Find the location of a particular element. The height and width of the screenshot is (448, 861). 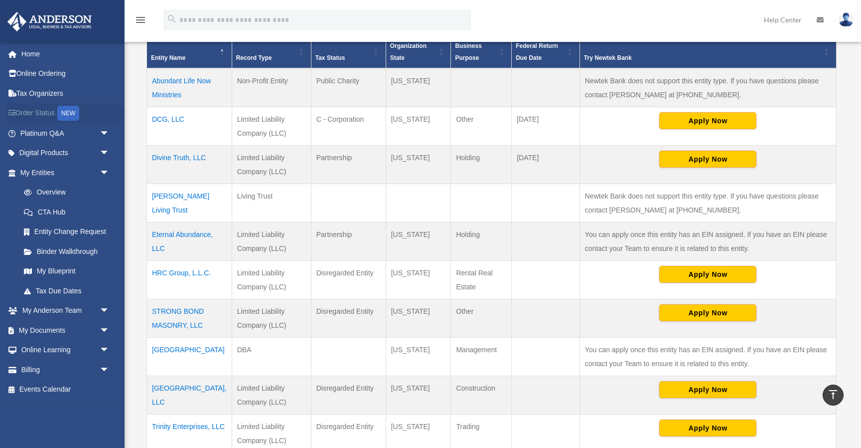

td: C - Corporation is located at coordinates (348, 126).